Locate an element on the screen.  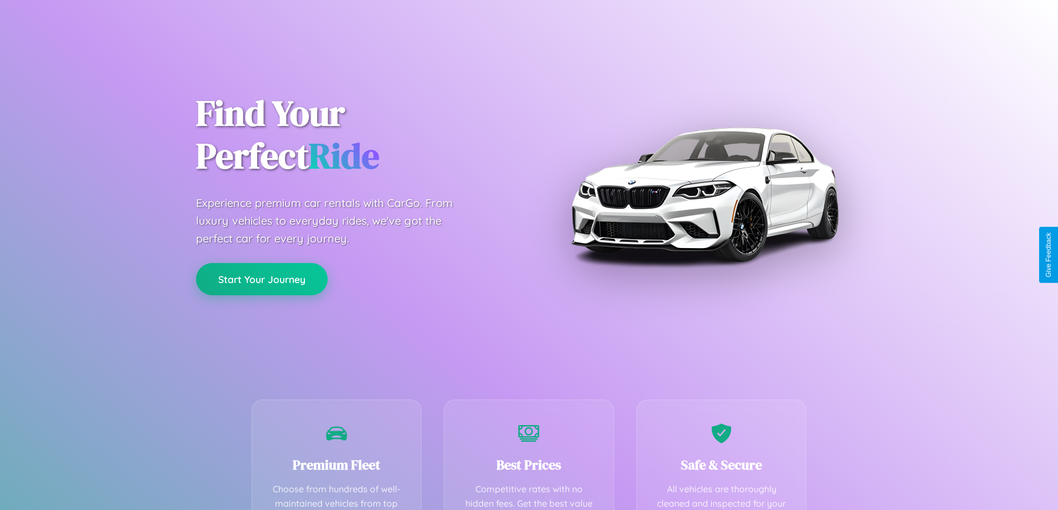
img: Premium BMW car rental vehicle is located at coordinates (704, 194).